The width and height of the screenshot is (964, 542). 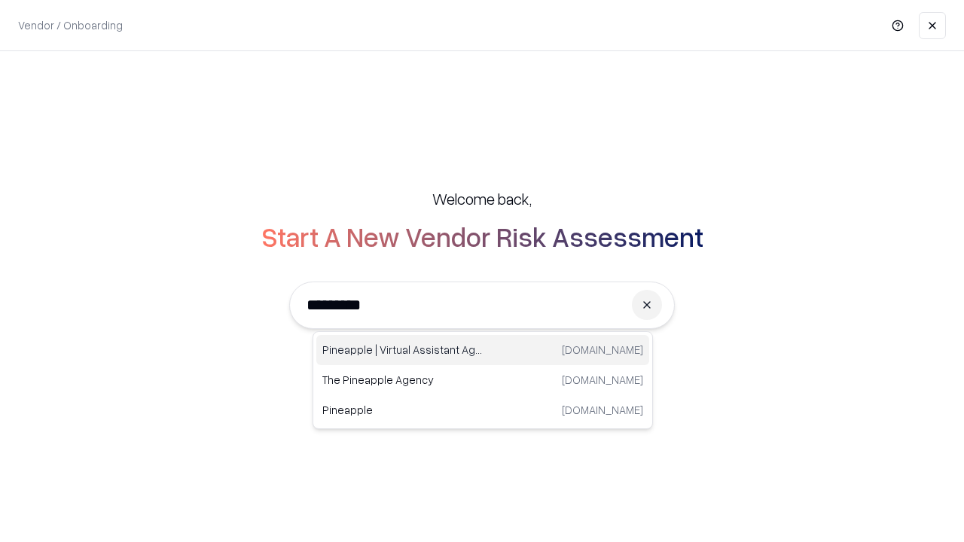 What do you see at coordinates (402, 349) in the screenshot?
I see `p: Pineapple | Virtual Assistant Agency` at bounding box center [402, 349].